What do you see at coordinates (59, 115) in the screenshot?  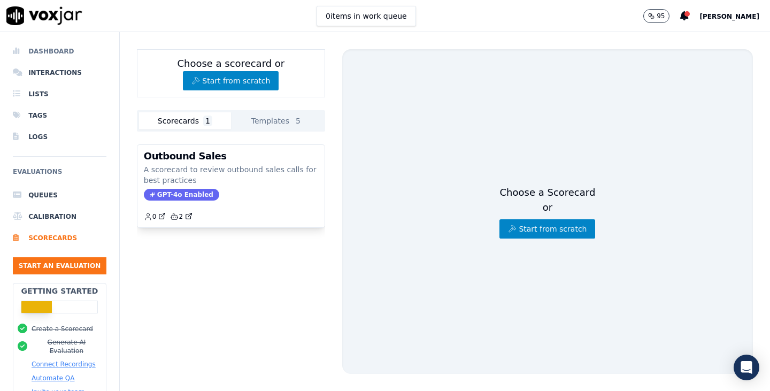 I see `a: Tags` at bounding box center [59, 115].